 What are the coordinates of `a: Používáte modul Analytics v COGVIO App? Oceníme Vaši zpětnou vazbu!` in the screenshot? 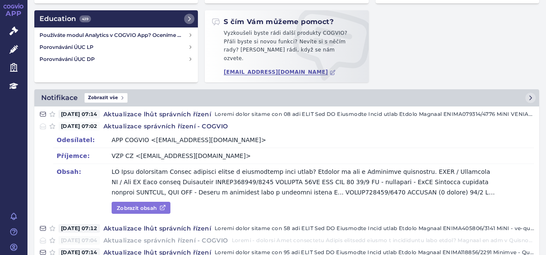 It's located at (116, 35).